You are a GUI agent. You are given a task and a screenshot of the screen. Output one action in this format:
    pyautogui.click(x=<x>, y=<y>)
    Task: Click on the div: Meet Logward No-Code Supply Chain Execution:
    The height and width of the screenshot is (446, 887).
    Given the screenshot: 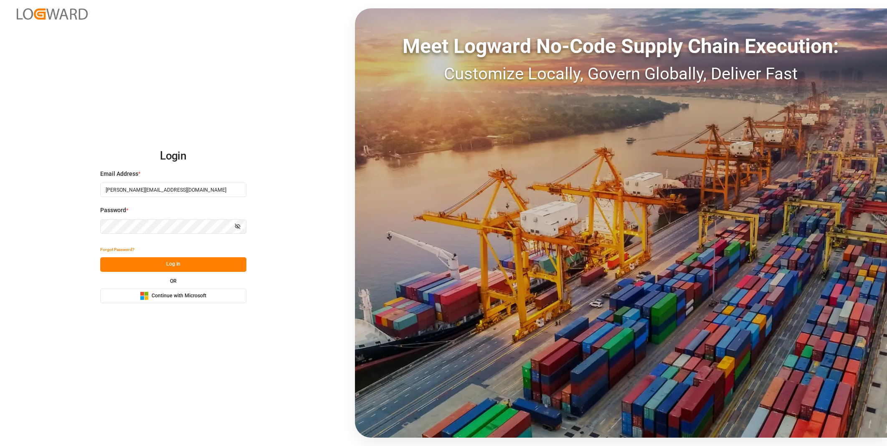 What is the action you would take?
    pyautogui.click(x=621, y=46)
    